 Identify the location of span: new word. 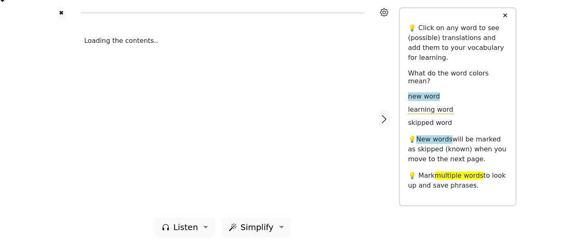
(424, 97).